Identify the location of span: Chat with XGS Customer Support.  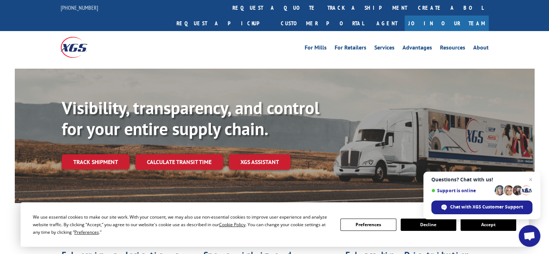
(487, 207).